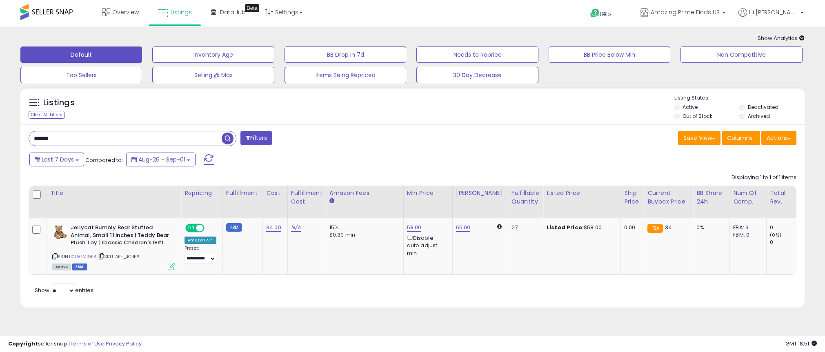  Describe the element at coordinates (213, 55) in the screenshot. I see `button: Inventory Age` at that location.